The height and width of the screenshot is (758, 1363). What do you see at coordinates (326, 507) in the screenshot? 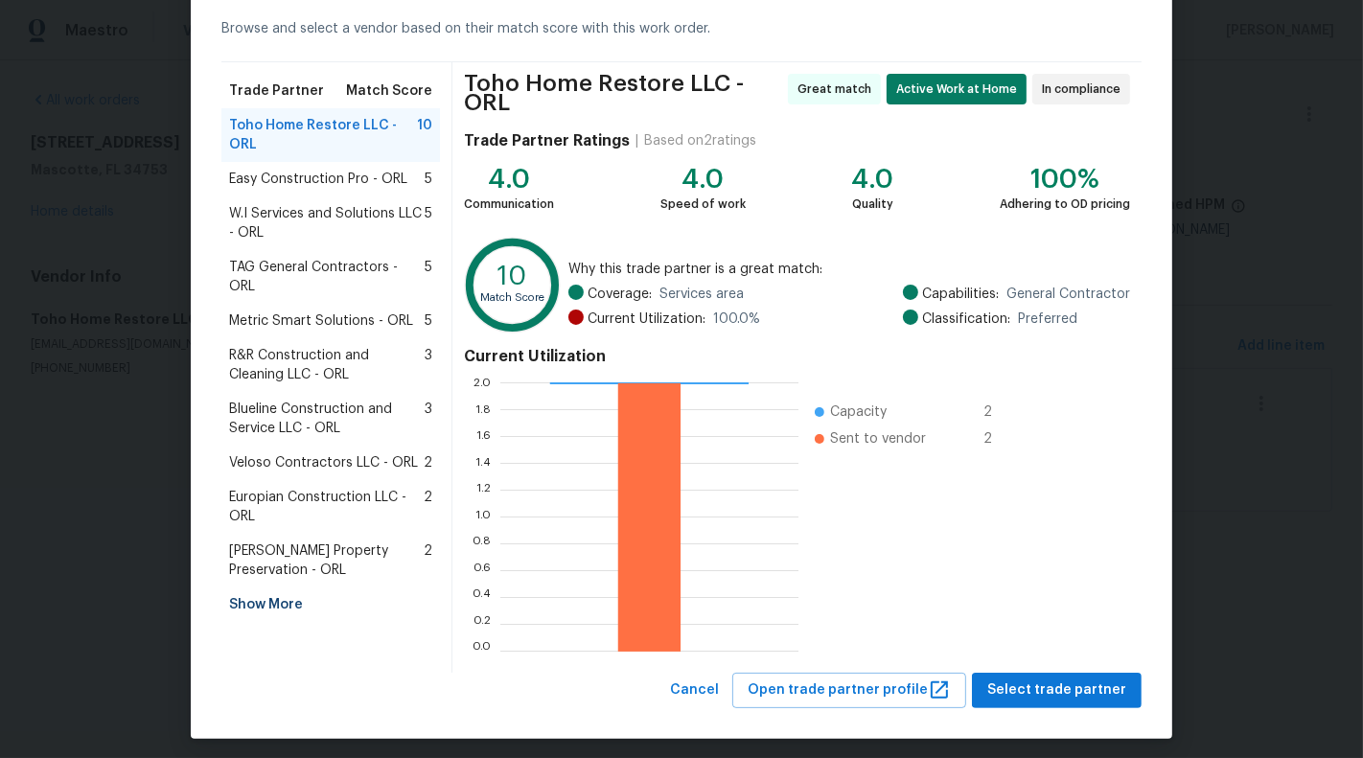
I see `span: Europian Construction LLC - ORL` at bounding box center [326, 507].